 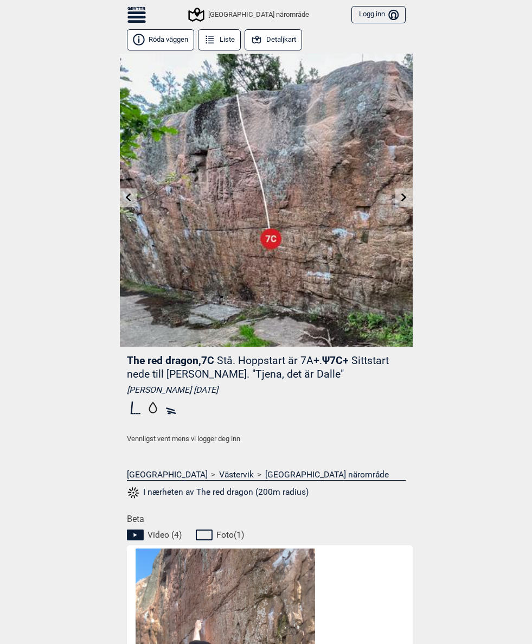 What do you see at coordinates (267, 439) in the screenshot?
I see `p: Vennligst vent mens vi logger deg inn` at bounding box center [267, 439].